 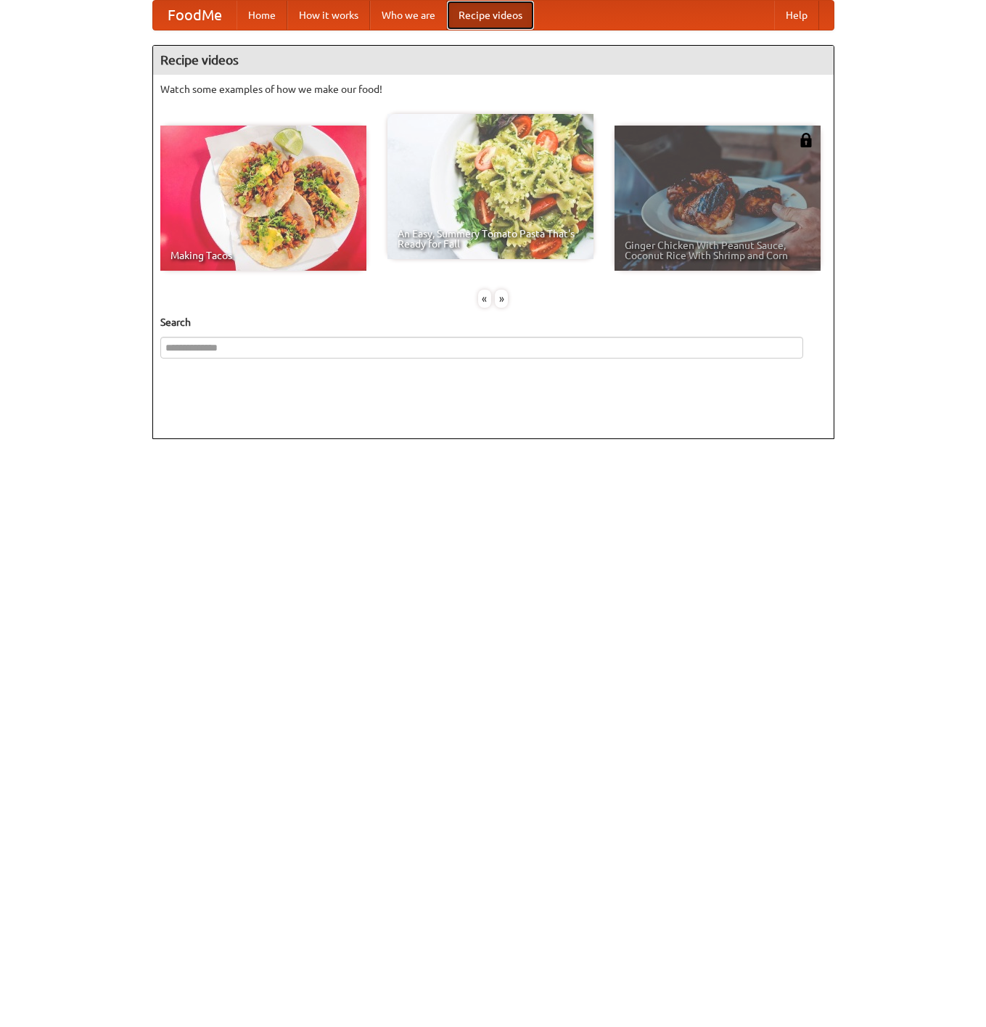 I want to click on span: Making Tacos, so click(x=263, y=255).